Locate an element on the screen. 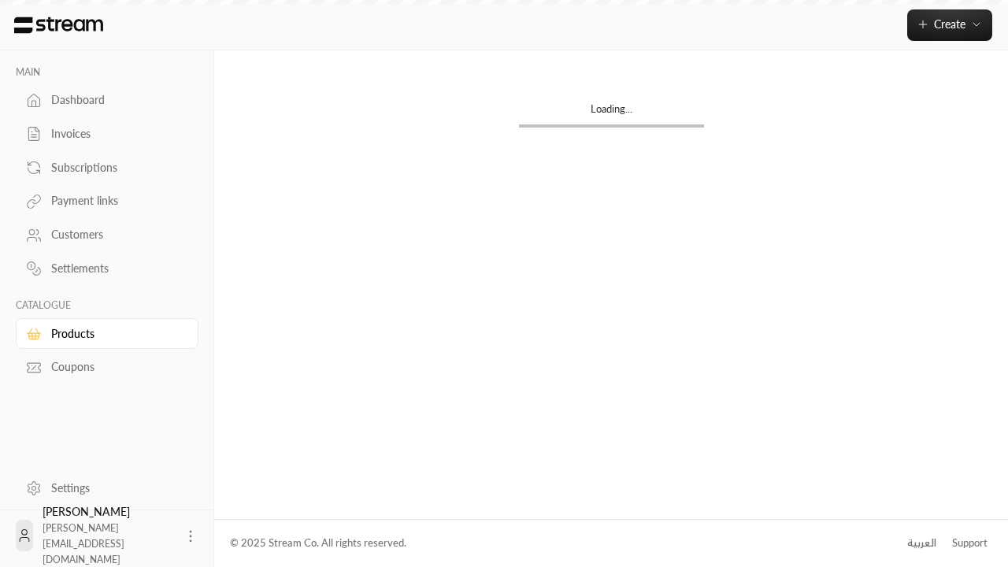  a: Products is located at coordinates (107, 333).